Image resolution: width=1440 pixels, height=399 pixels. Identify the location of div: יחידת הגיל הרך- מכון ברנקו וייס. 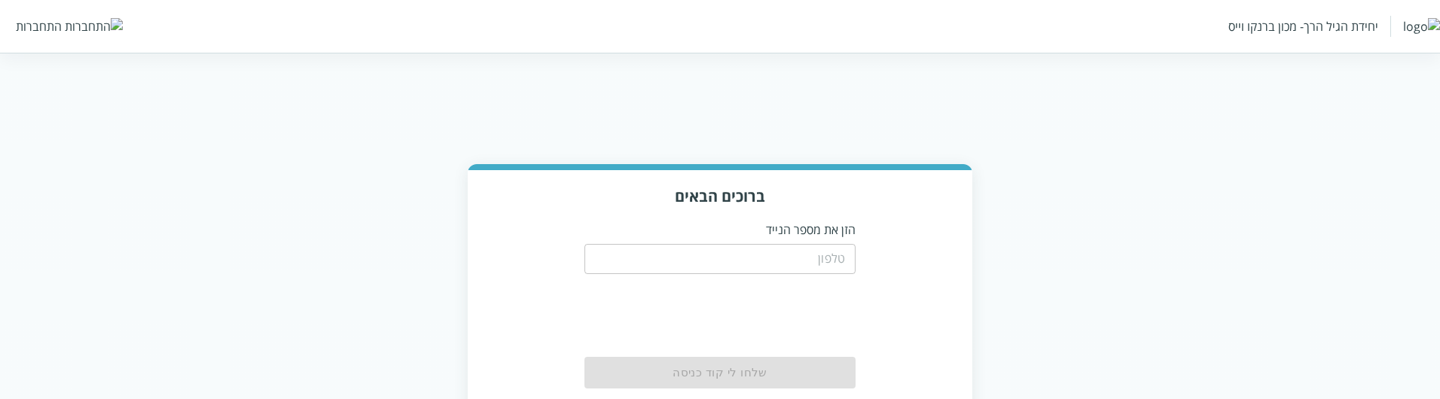
(1303, 26).